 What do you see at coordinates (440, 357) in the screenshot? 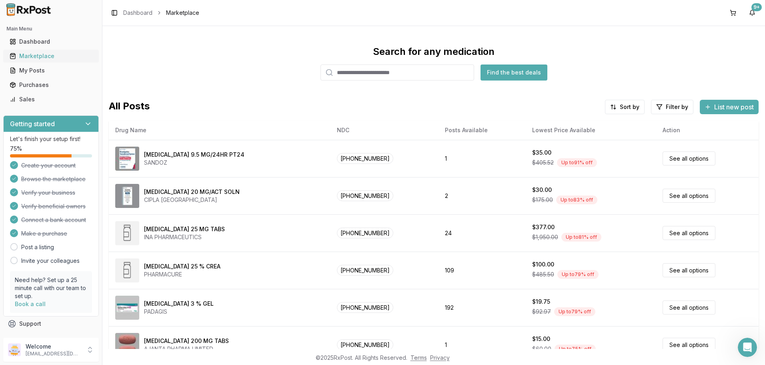
I see `a: Privacy` at bounding box center [440, 357].